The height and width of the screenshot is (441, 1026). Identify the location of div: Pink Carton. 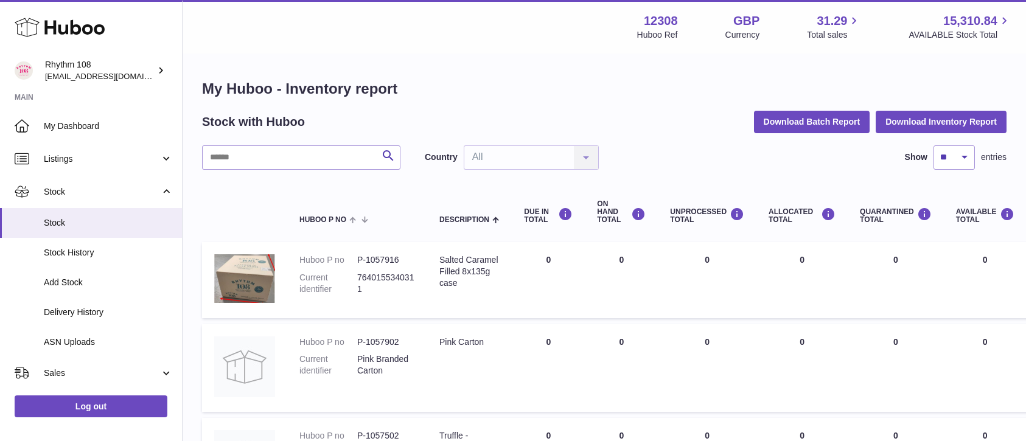
(469, 342).